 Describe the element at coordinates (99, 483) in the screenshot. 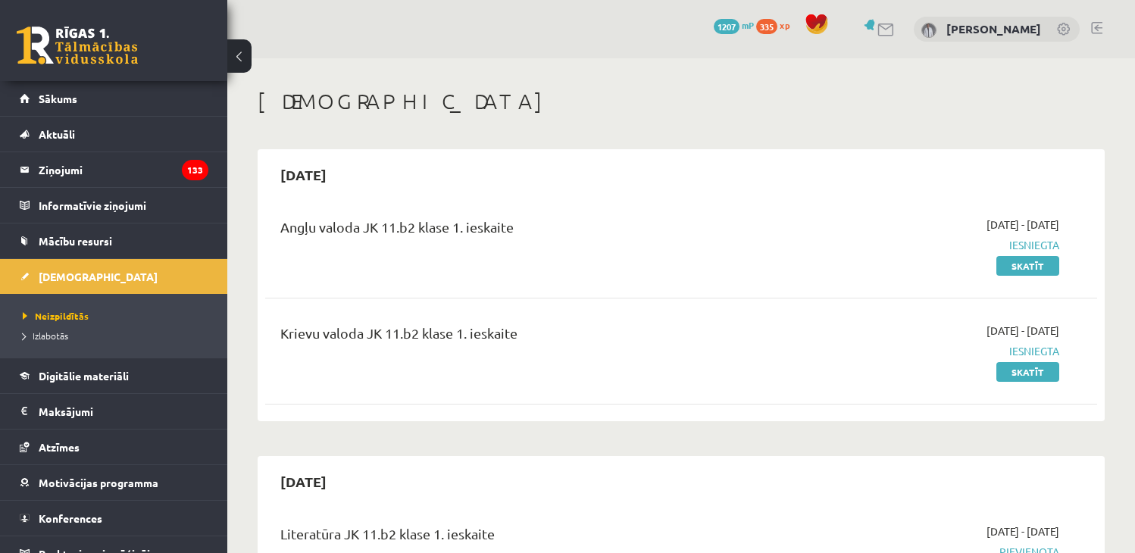

I see `span: Motivācijas programma` at that location.